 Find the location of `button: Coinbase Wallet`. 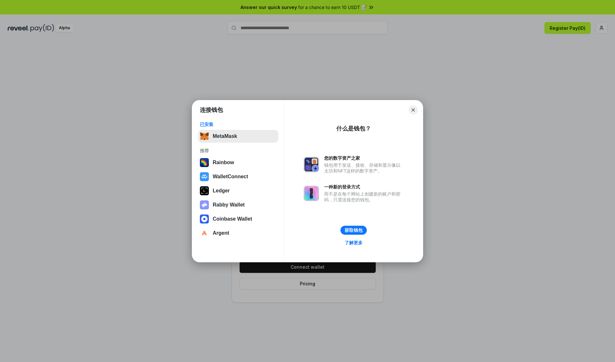

button: Coinbase Wallet is located at coordinates (238, 219).